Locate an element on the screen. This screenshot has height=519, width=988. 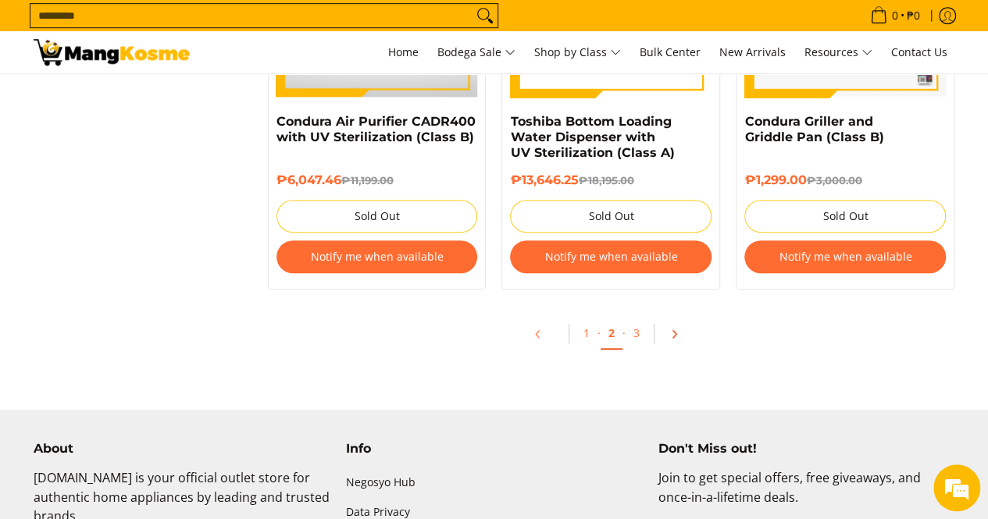
span: Bulk Center is located at coordinates (670, 52).